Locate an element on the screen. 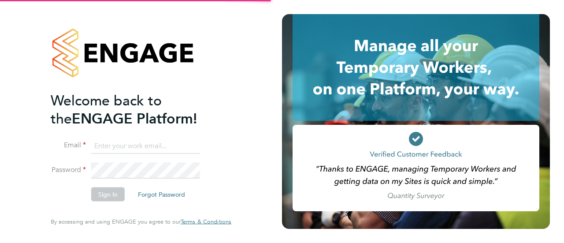 The image size is (564, 243). span: Terms & Conditions is located at coordinates (206, 221).